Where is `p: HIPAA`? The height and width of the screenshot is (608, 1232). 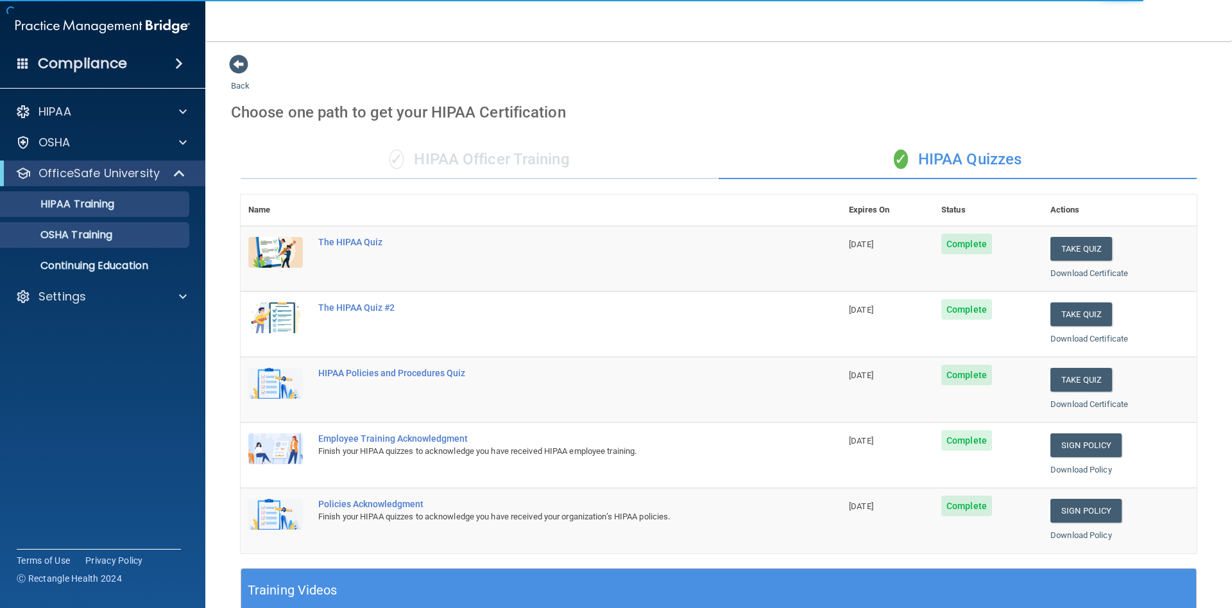
p: HIPAA is located at coordinates (55, 112).